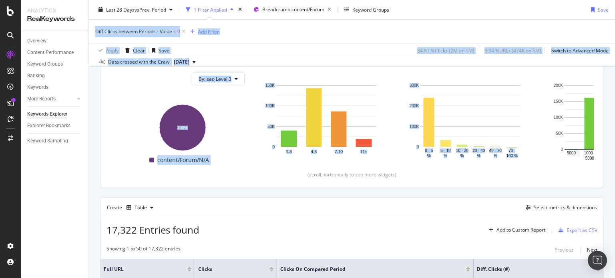  I want to click on span: 0, so click(179, 32).